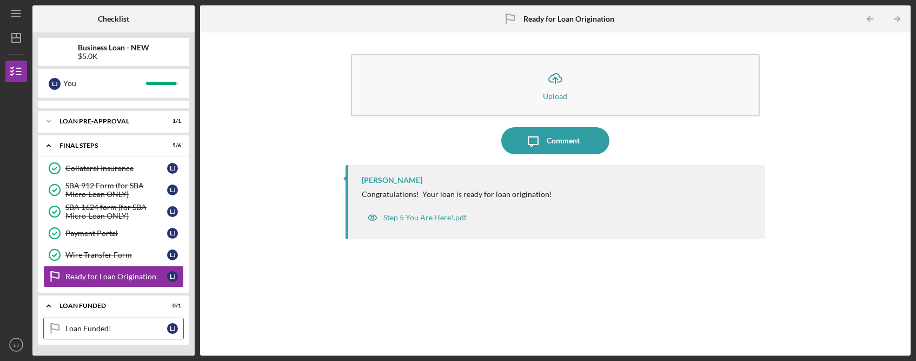  I want to click on div: FINAL STEPS, so click(107, 145).